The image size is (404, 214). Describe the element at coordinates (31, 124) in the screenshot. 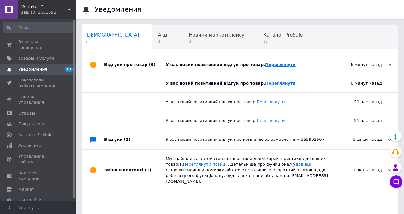

I see `span: Покупатели` at that location.